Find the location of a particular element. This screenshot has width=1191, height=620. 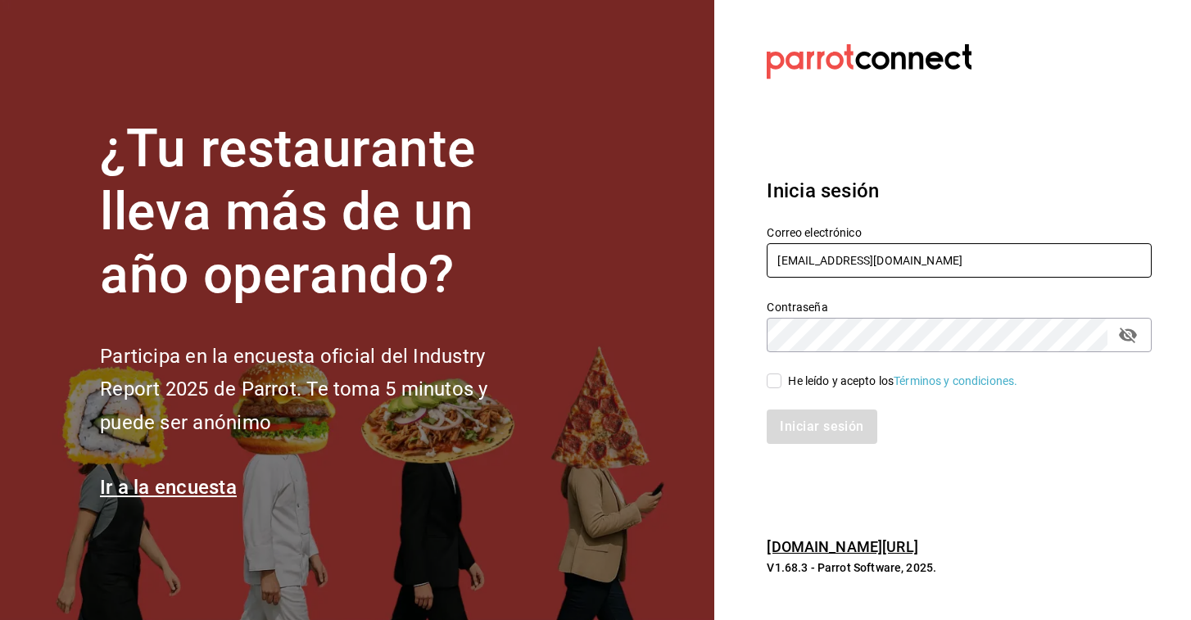

h3: Inicia sesión is located at coordinates (959, 191).